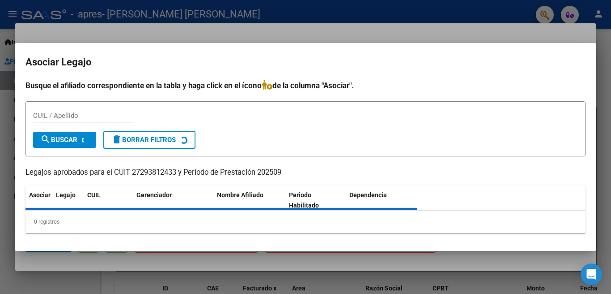 The image size is (611, 294). Describe the element at coordinates (316, 200) in the screenshot. I see `datatable-header-cell: Periodo Habilitado` at that location.